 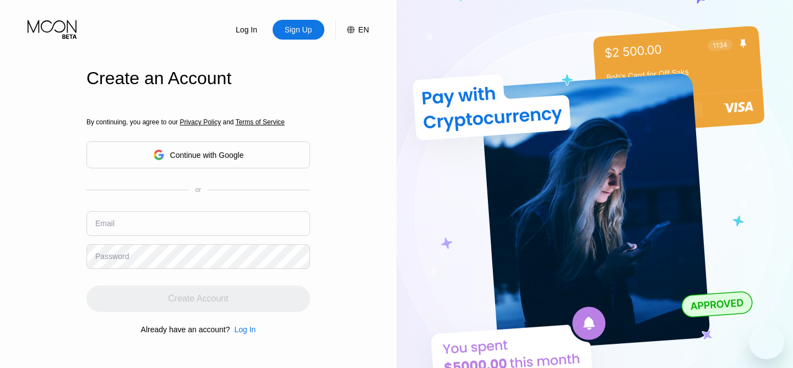 I want to click on div: Password, so click(x=112, y=257).